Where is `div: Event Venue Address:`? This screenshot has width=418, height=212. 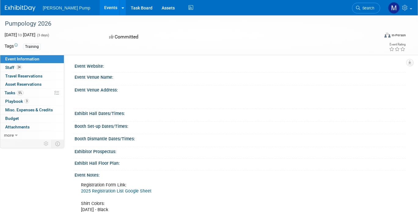
div: Event Venue Address: is located at coordinates (240, 89).